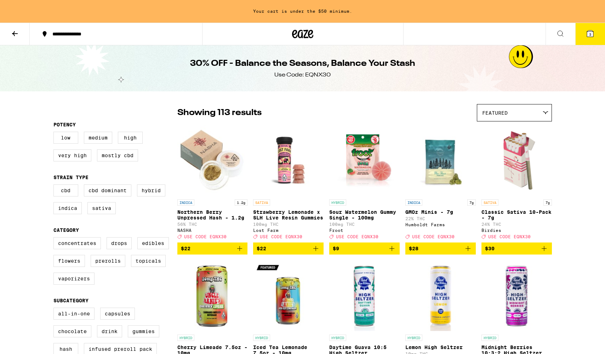 The height and width of the screenshot is (354, 605). What do you see at coordinates (143, 331) in the screenshot?
I see `label: Gummies` at bounding box center [143, 331].